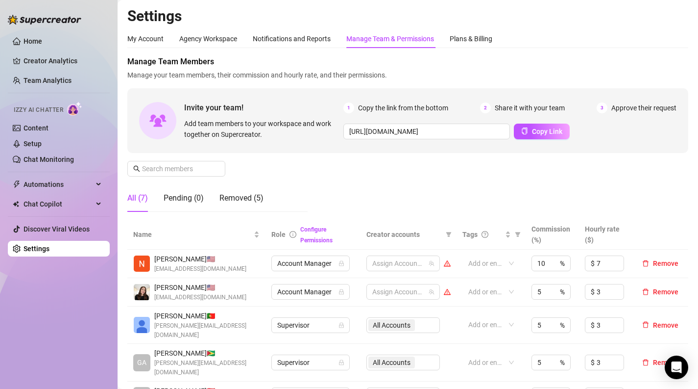  Describe the element at coordinates (317, 235) in the screenshot. I see `a: Configure Permissions` at that location.